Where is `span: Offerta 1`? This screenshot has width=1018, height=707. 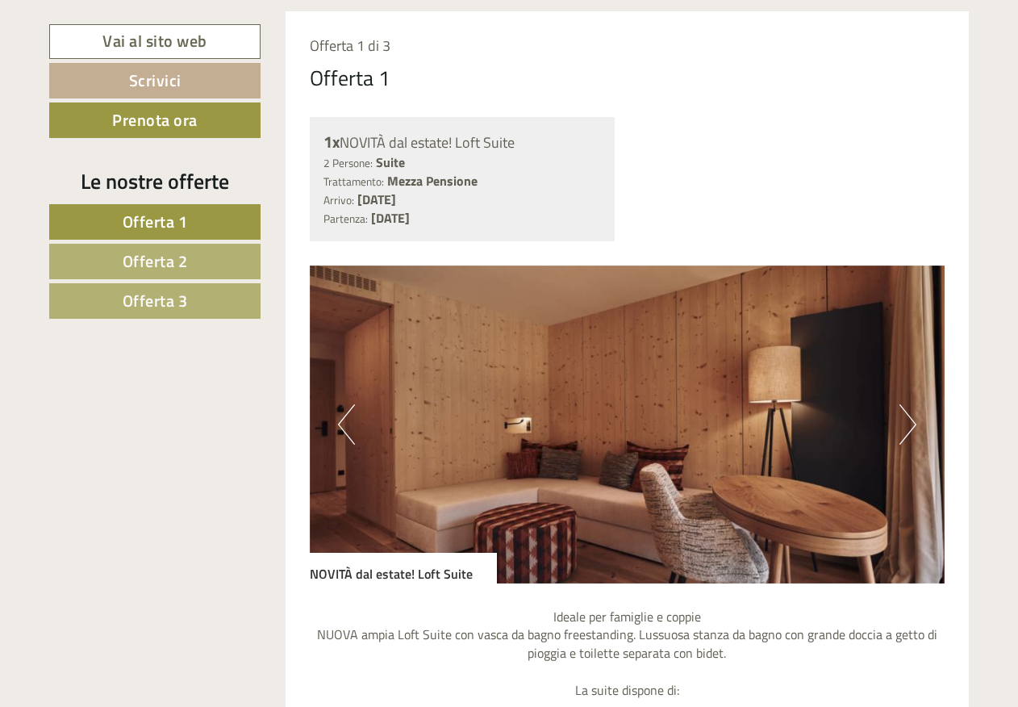 span: Offerta 1 is located at coordinates (155, 221).